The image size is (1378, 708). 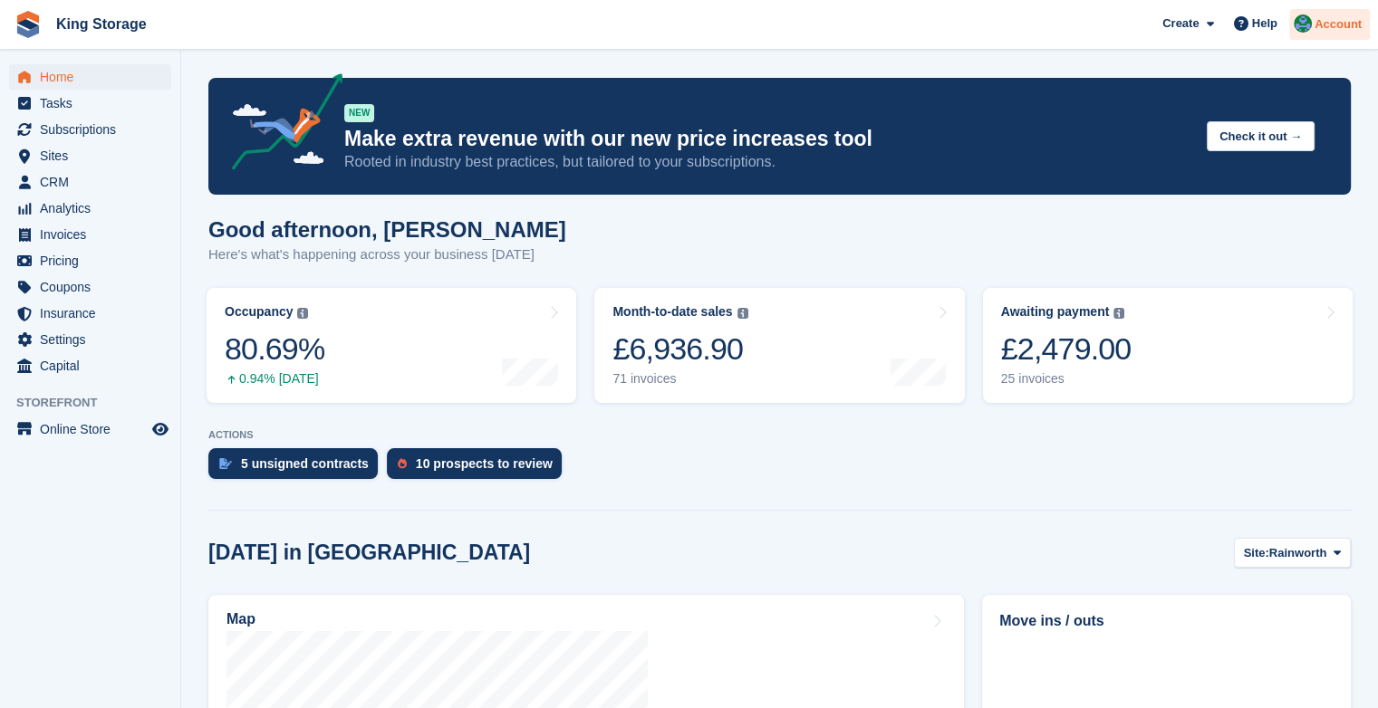 What do you see at coordinates (1338, 24) in the screenshot?
I see `span: Account` at bounding box center [1338, 24].